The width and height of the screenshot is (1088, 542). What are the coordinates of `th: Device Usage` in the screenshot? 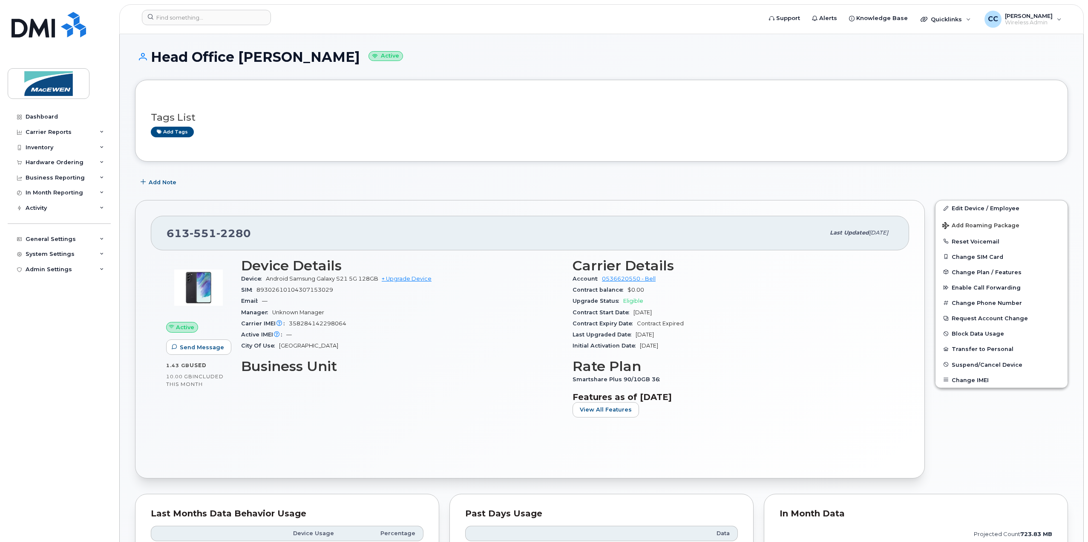 It's located at (296, 533).